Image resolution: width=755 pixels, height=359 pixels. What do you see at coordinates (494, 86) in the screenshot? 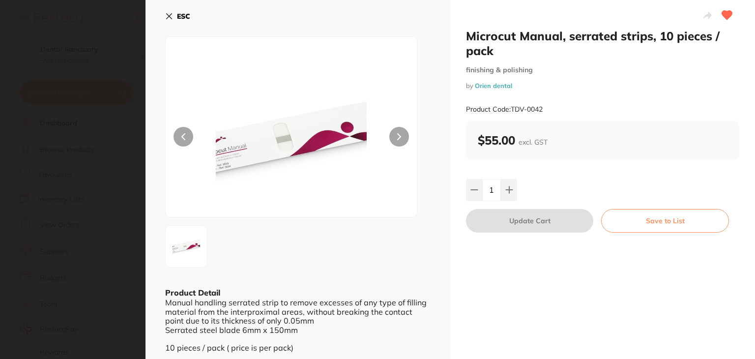
I see `a: Orien dental` at bounding box center [494, 86].